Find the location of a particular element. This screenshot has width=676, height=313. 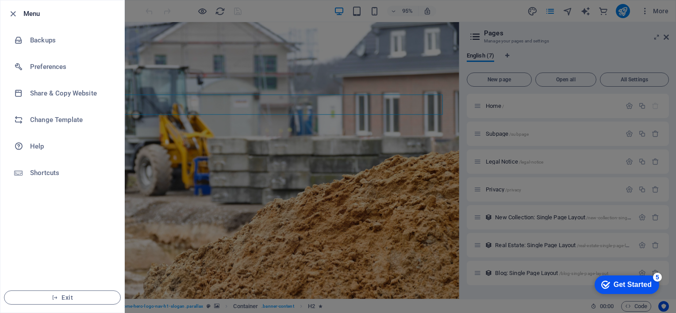

button: Exit is located at coordinates (62, 298).